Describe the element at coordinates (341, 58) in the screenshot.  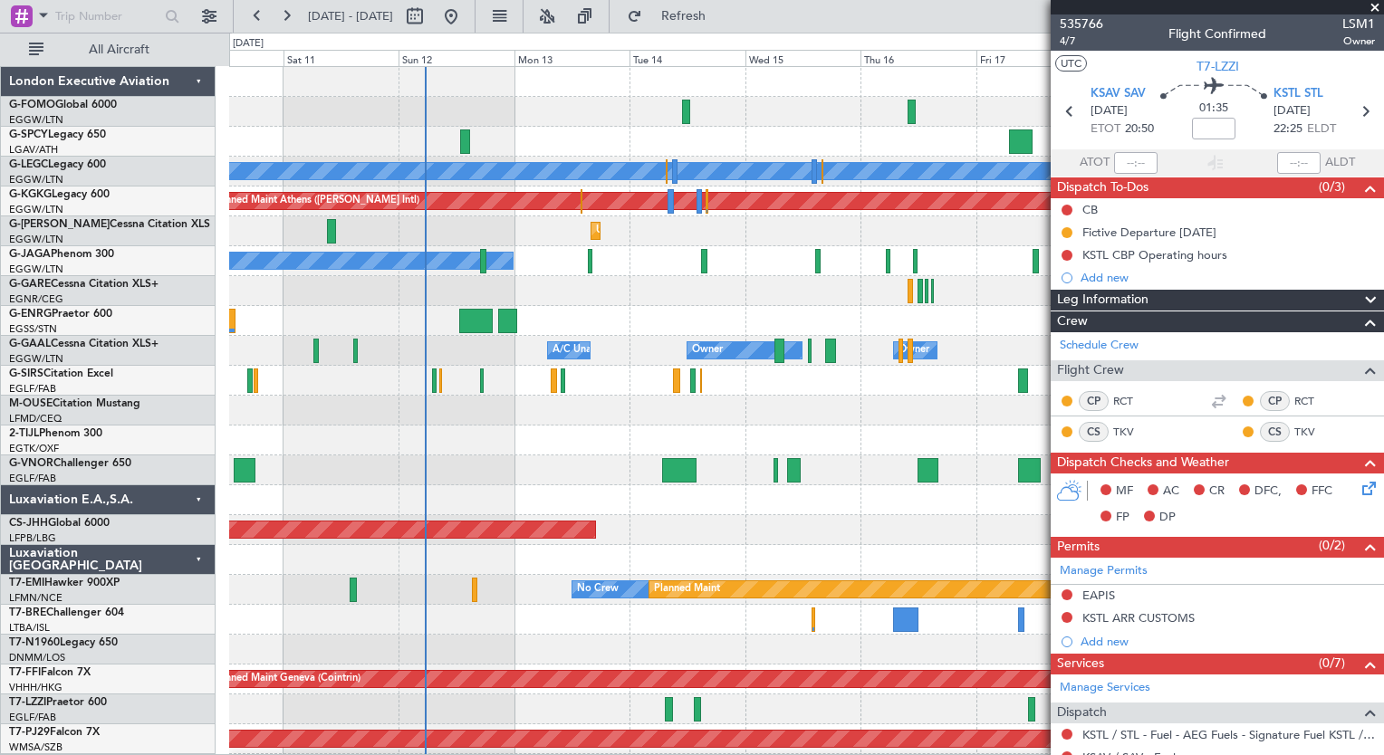
I see `div: Sat 11` at that location.